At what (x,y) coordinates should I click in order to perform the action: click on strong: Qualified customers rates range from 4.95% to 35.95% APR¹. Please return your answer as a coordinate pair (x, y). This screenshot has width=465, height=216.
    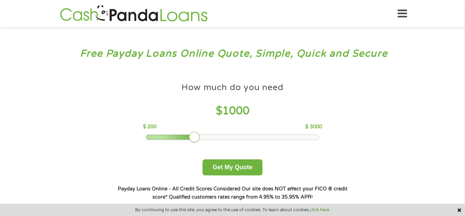
    Looking at the image, I should click on (241, 197).